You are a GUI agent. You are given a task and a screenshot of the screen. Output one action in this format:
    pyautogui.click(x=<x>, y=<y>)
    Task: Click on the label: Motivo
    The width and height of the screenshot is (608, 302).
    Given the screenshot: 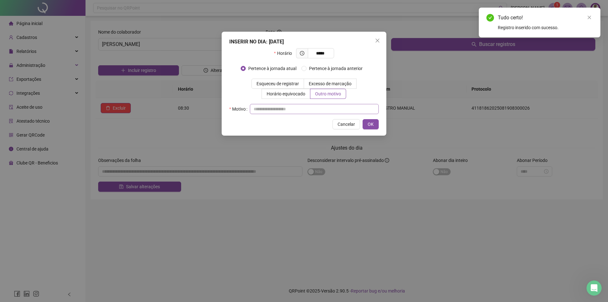 What is the action you would take?
    pyautogui.click(x=240, y=109)
    